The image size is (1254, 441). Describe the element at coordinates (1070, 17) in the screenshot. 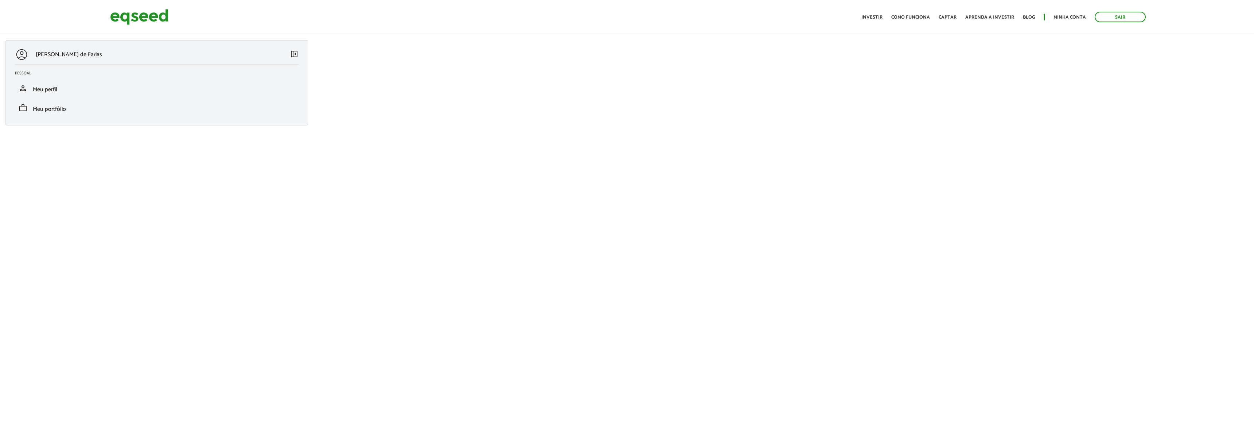

I see `a: Minha conta` at that location.